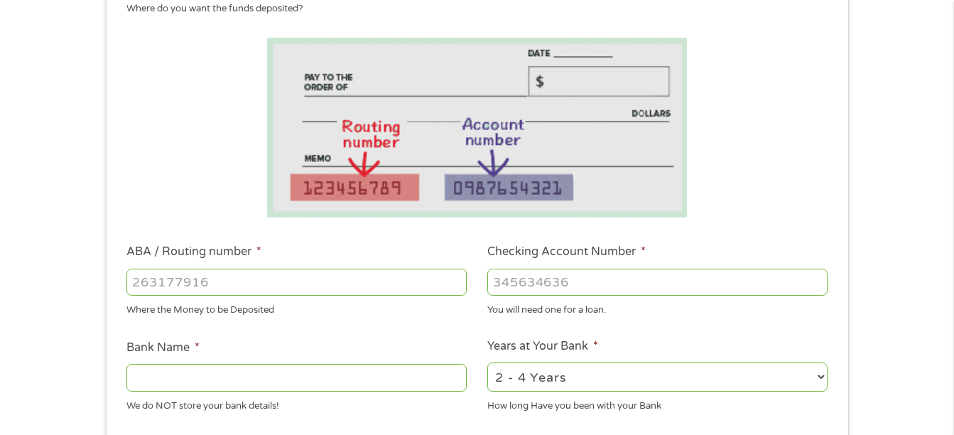  What do you see at coordinates (296, 403) in the screenshot?
I see `div: We do NOT store your bank details!` at bounding box center [296, 403].